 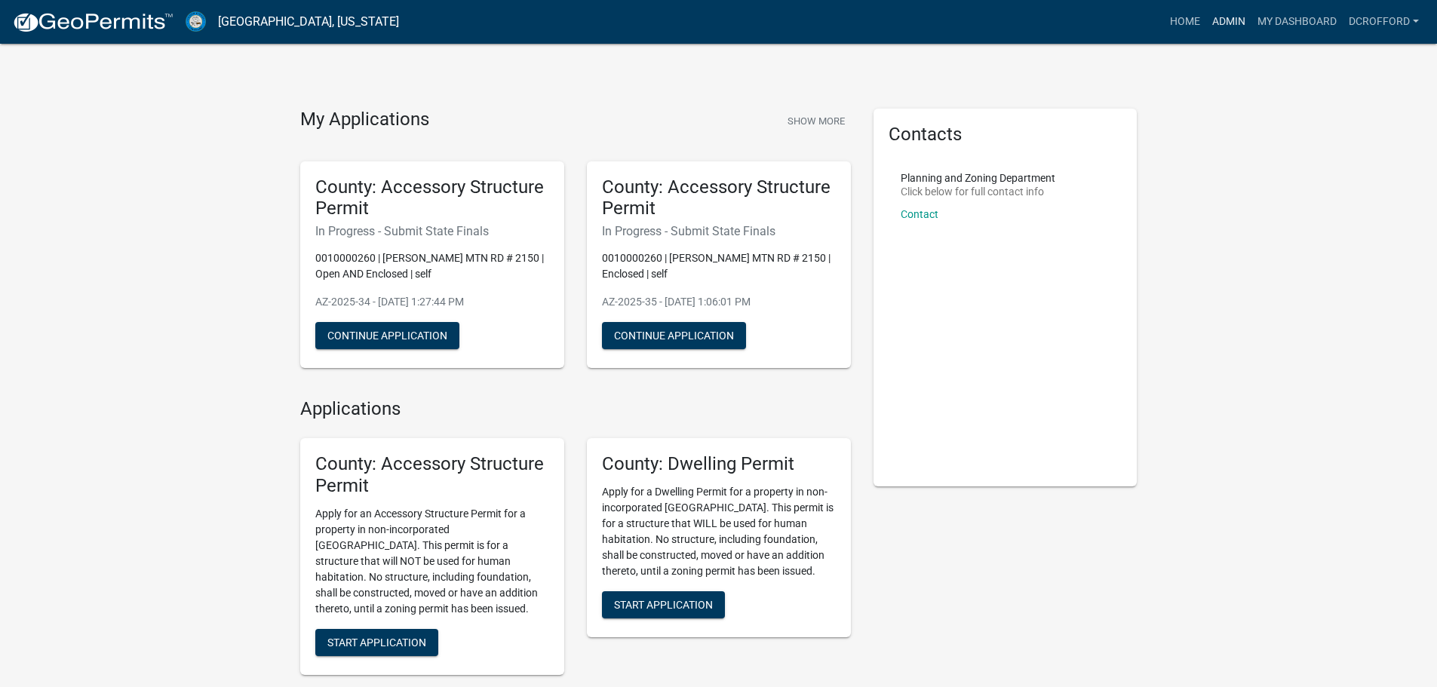 What do you see at coordinates (1297, 22) in the screenshot?
I see `a: My Dashboard` at bounding box center [1297, 22].